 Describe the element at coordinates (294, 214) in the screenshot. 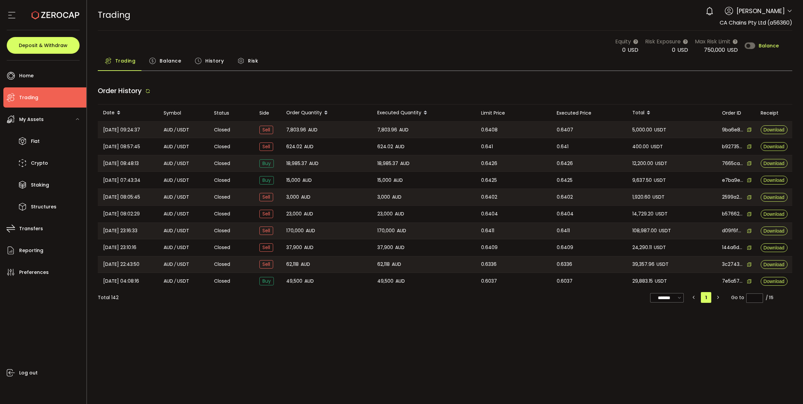

I see `span: 23,000` at that location.